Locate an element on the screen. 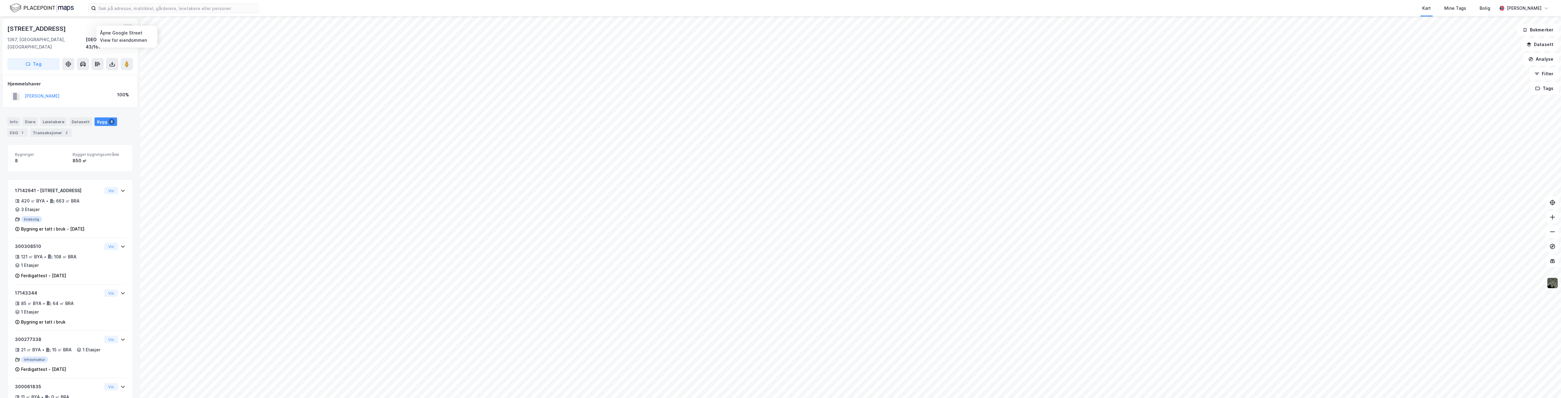 The height and width of the screenshot is (398, 1561). button: Datasett is located at coordinates (1540, 44).